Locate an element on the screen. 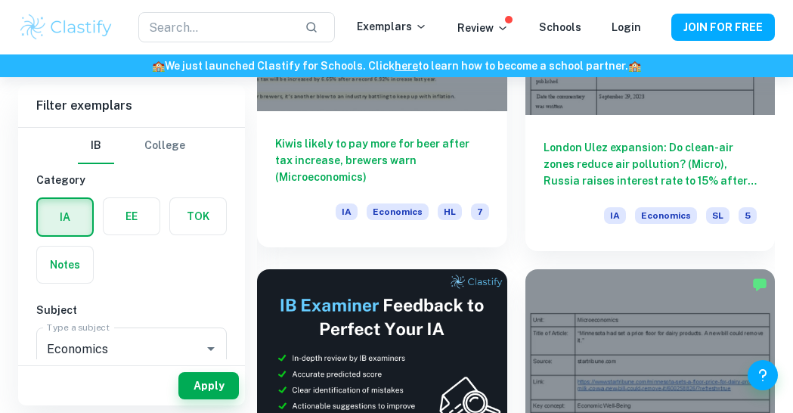 Image resolution: width=793 pixels, height=413 pixels. p: Exemplars is located at coordinates (392, 26).